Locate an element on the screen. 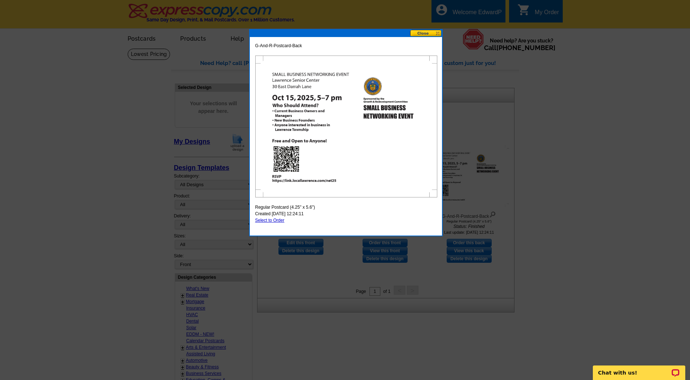  span: Regular Postcard (4.25" x 5.6") is located at coordinates (285, 207).